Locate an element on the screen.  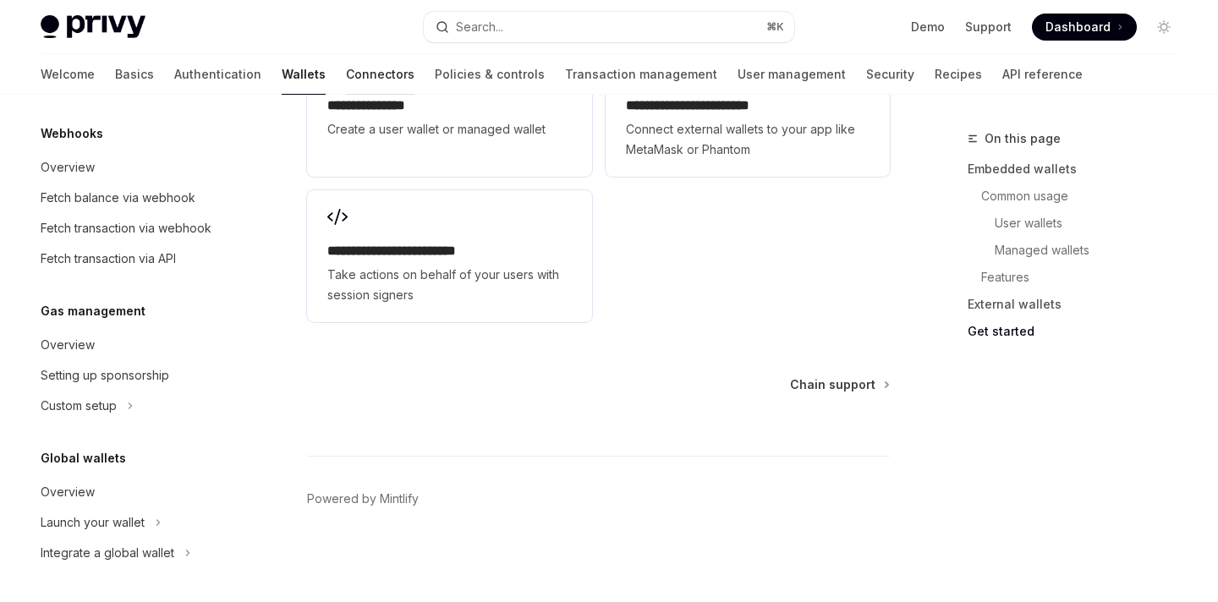
a: API reference is located at coordinates (1042, 74).